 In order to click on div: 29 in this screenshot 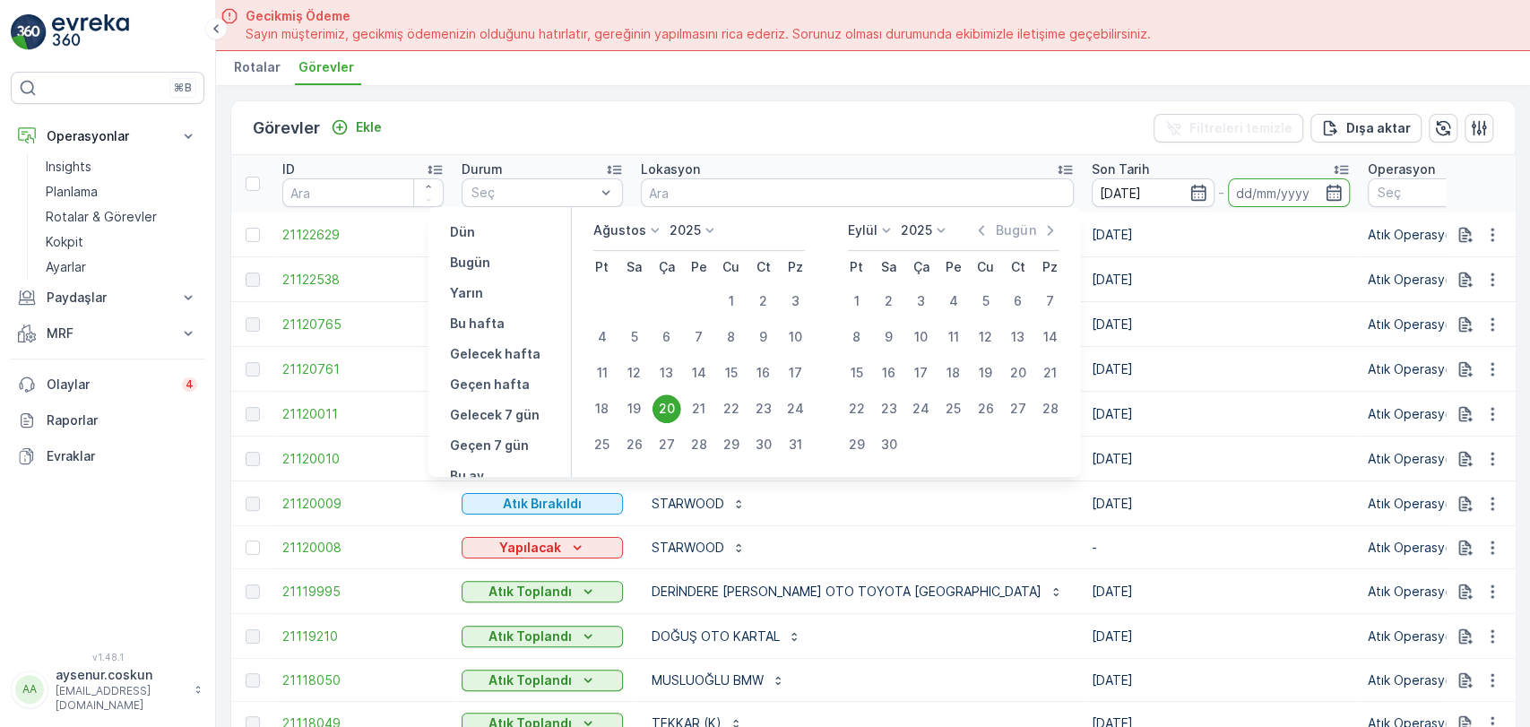, I will do `click(732, 445)`.